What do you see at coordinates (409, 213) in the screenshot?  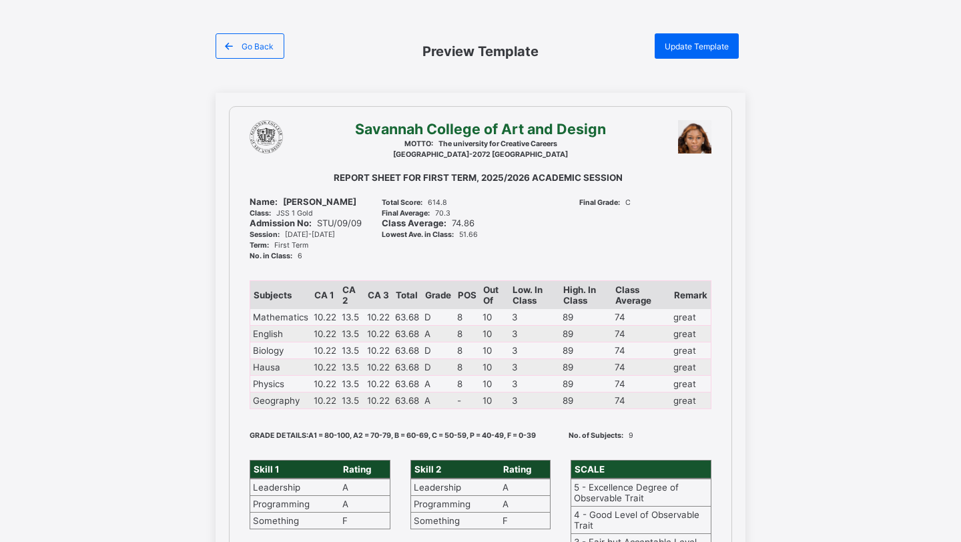 I see `span: Final Average:` at bounding box center [409, 213].